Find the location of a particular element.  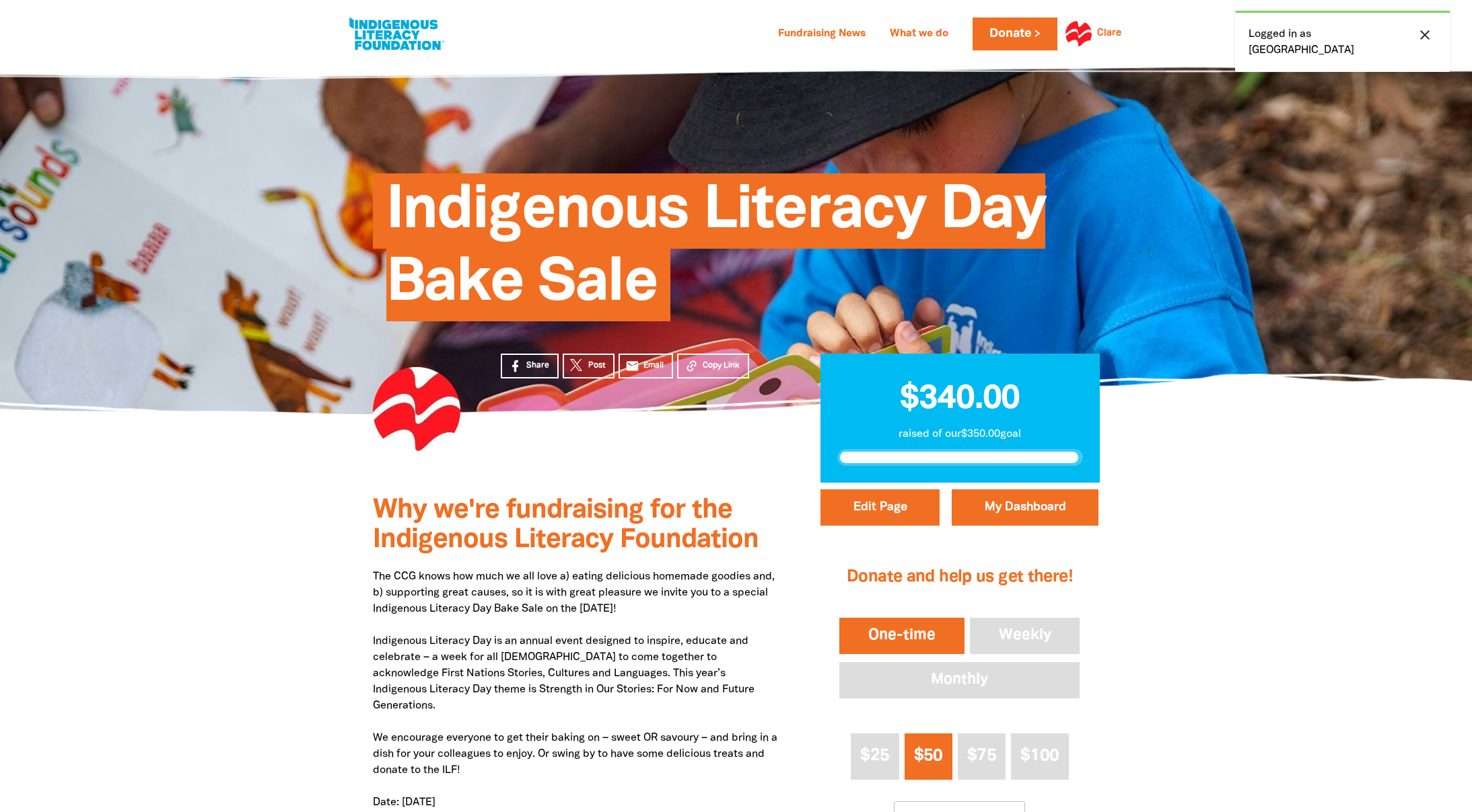

button: $75 is located at coordinates (981, 757).